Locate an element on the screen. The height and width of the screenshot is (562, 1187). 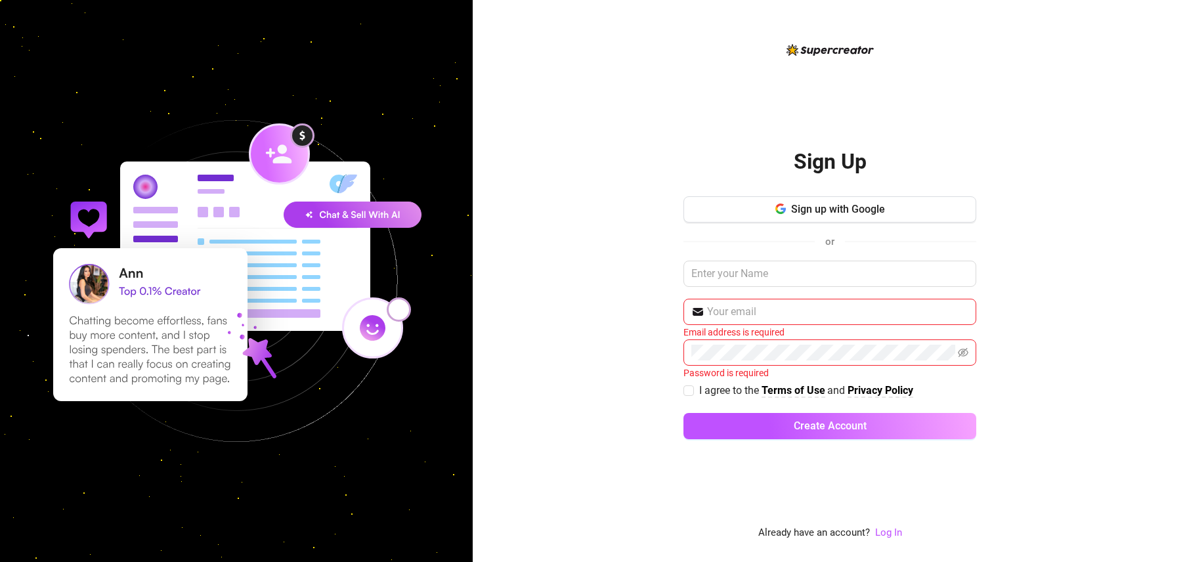
span: I agree to the is located at coordinates (730, 390).